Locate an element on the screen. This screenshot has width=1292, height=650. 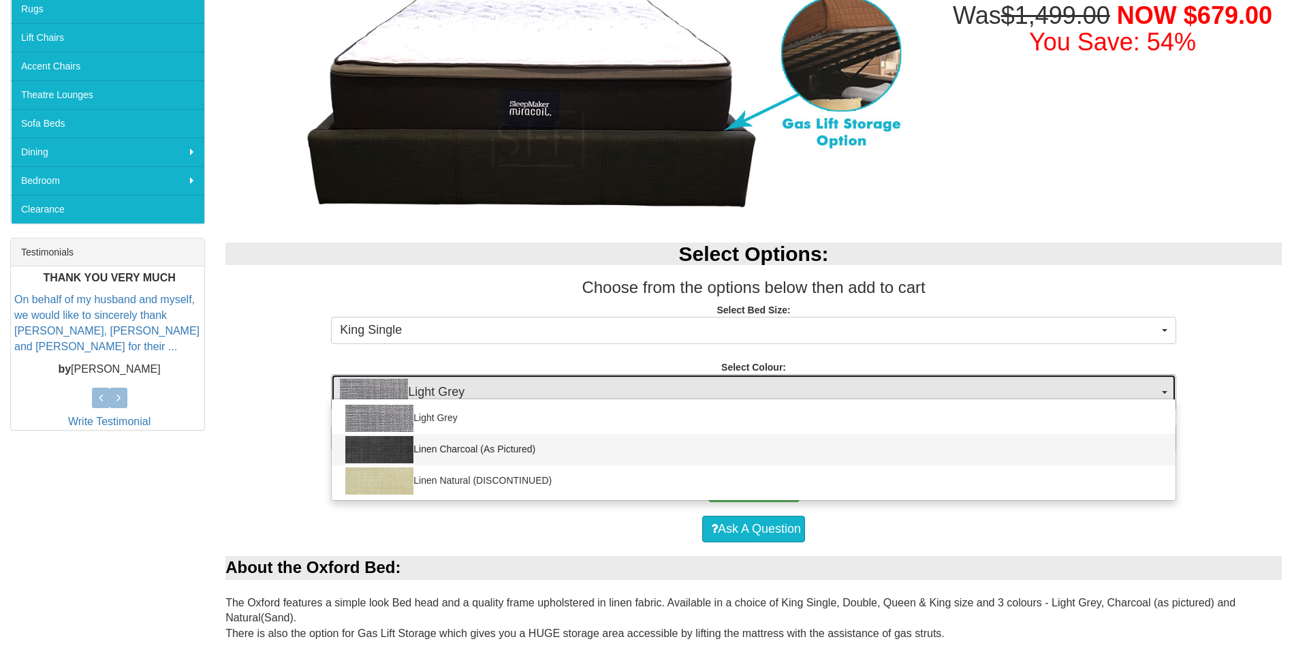
h3: Choose from the options below then add to cart is located at coordinates (753, 287).